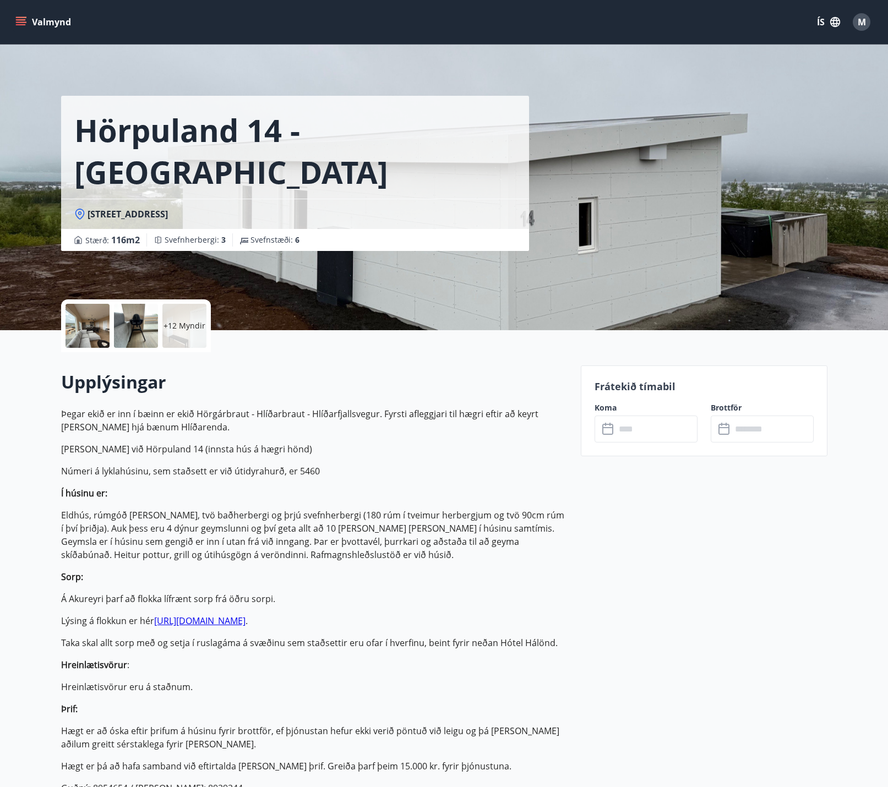  Describe the element at coordinates (314, 643) in the screenshot. I see `p: Taka skal allt sorp með og setja í ruslagáma á svæðinu sem staðsettir eru ofar í hverfinu, beint ...` at that location.